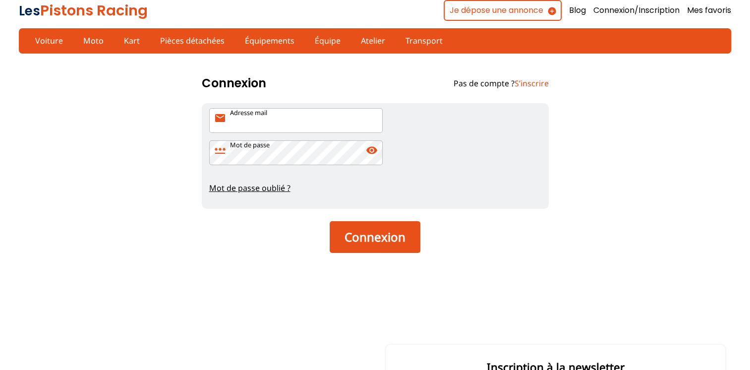  I want to click on a: Kart, so click(132, 41).